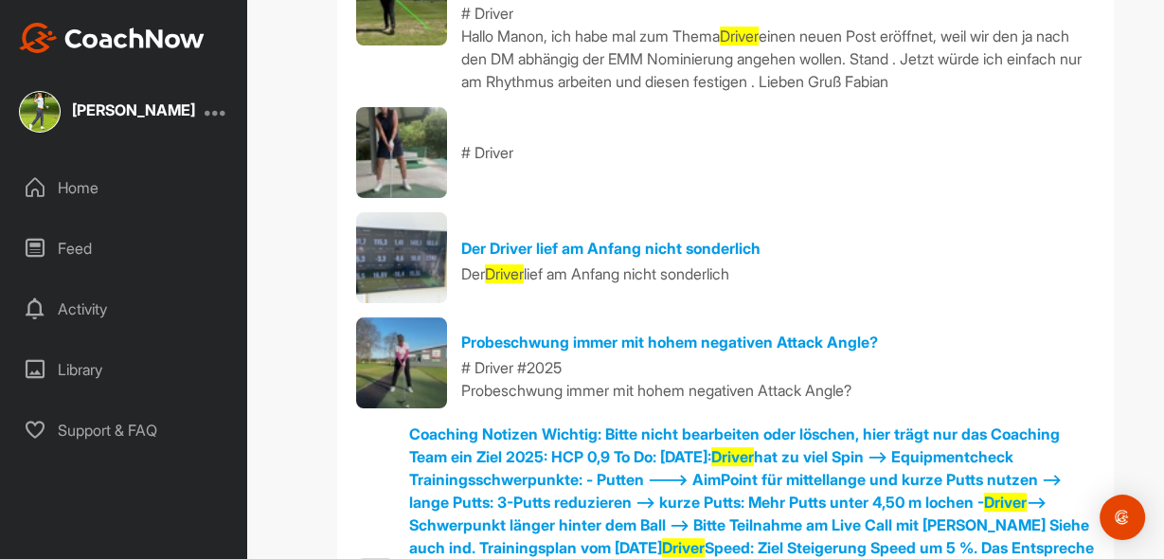  What do you see at coordinates (402, 258) in the screenshot?
I see `img: Image thumbnail` at bounding box center [402, 258].